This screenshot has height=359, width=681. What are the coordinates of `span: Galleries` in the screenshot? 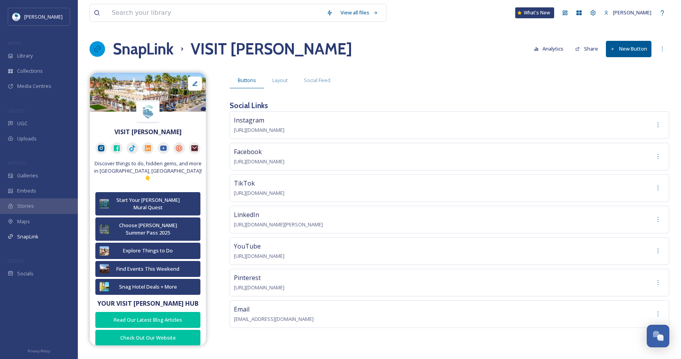 It's located at (28, 175).